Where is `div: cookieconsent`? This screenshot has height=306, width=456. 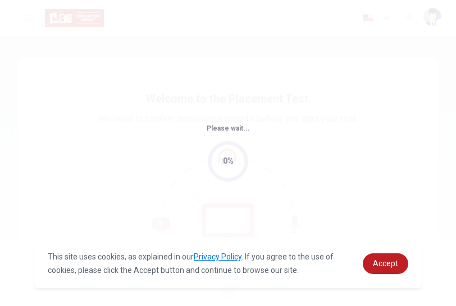
div: cookieconsent is located at coordinates (228, 264).